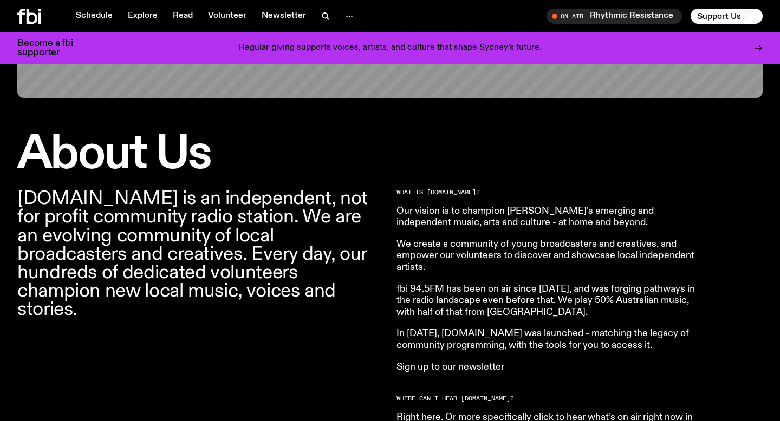 This screenshot has width=780, height=421. What do you see at coordinates (719, 16) in the screenshot?
I see `span: Support Us` at bounding box center [719, 16].